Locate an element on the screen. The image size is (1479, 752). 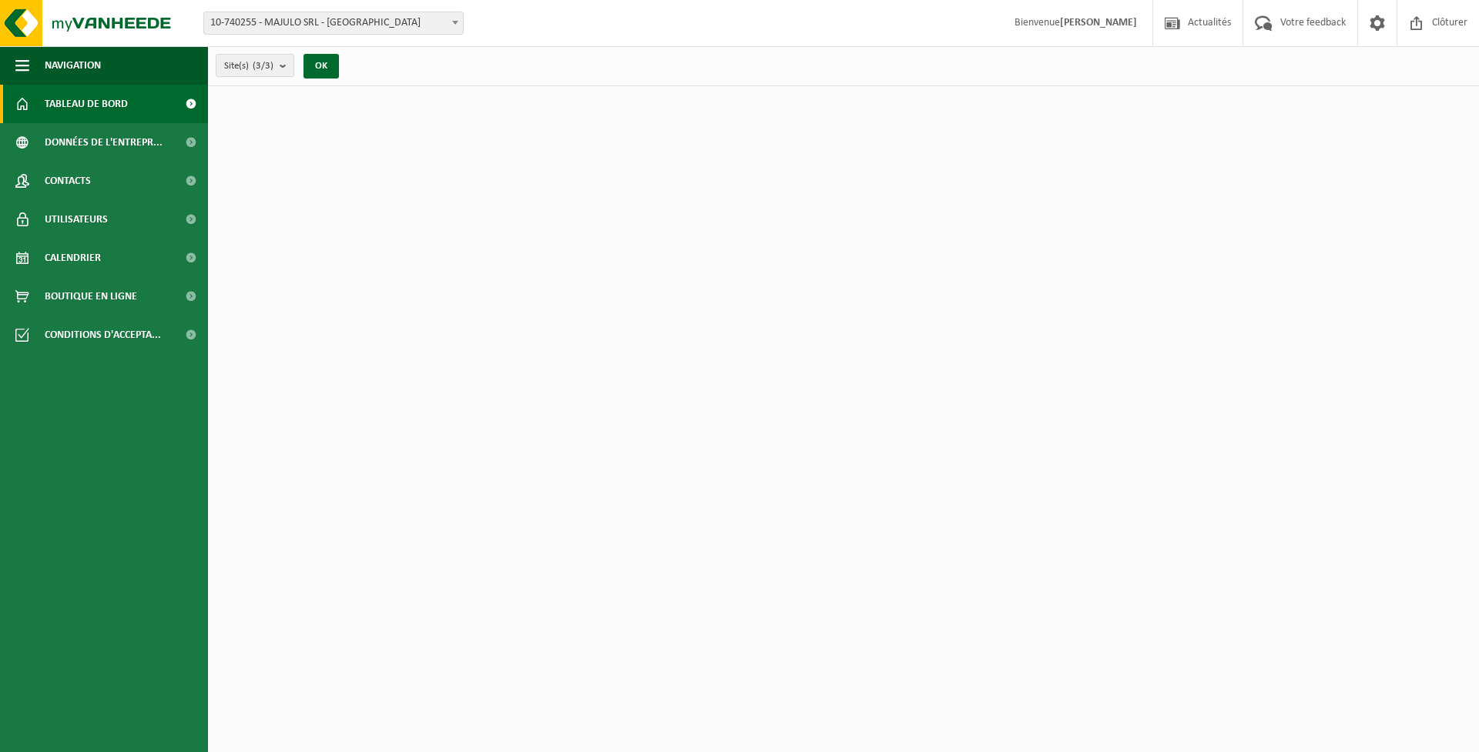
count: (3/3) is located at coordinates (263, 65).